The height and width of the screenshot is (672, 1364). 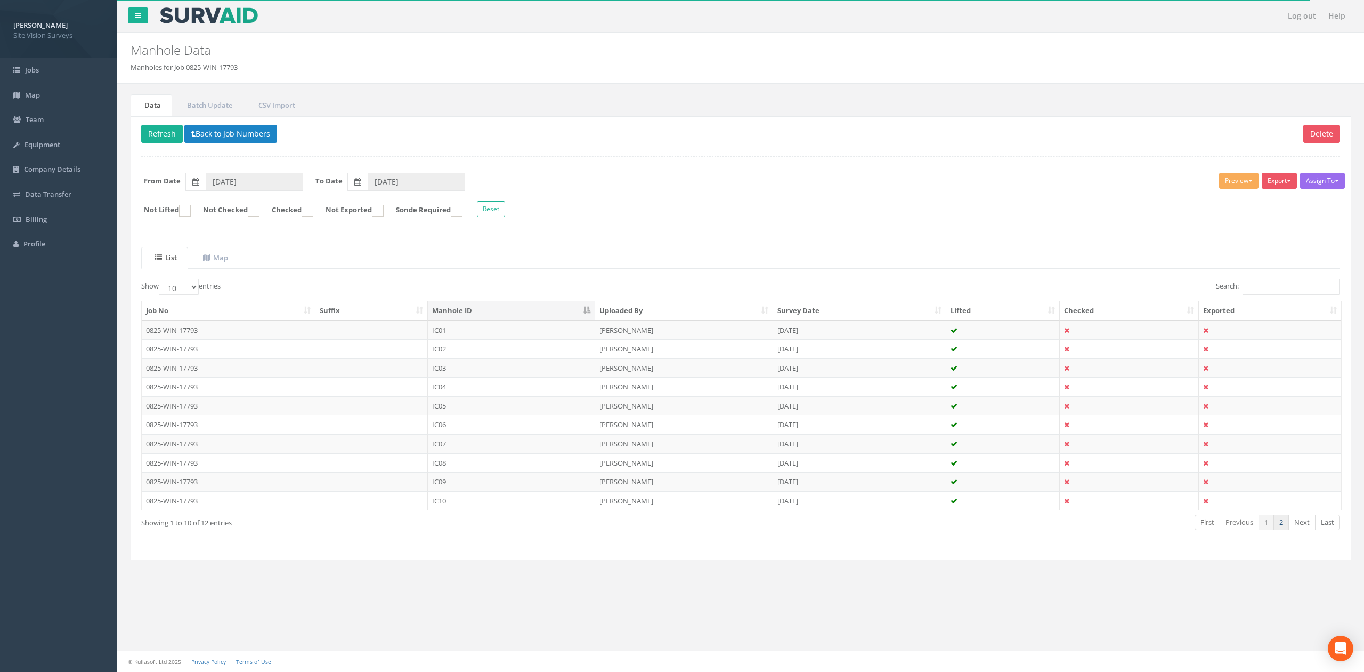 What do you see at coordinates (162, 181) in the screenshot?
I see `label: From Date` at bounding box center [162, 181].